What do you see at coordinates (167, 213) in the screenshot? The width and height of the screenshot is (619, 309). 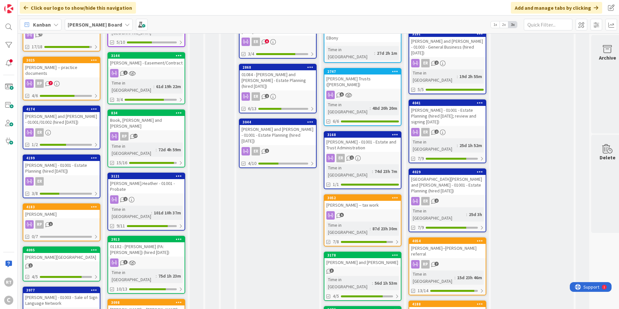 I see `div: 101d 10h 37m` at bounding box center [167, 213].